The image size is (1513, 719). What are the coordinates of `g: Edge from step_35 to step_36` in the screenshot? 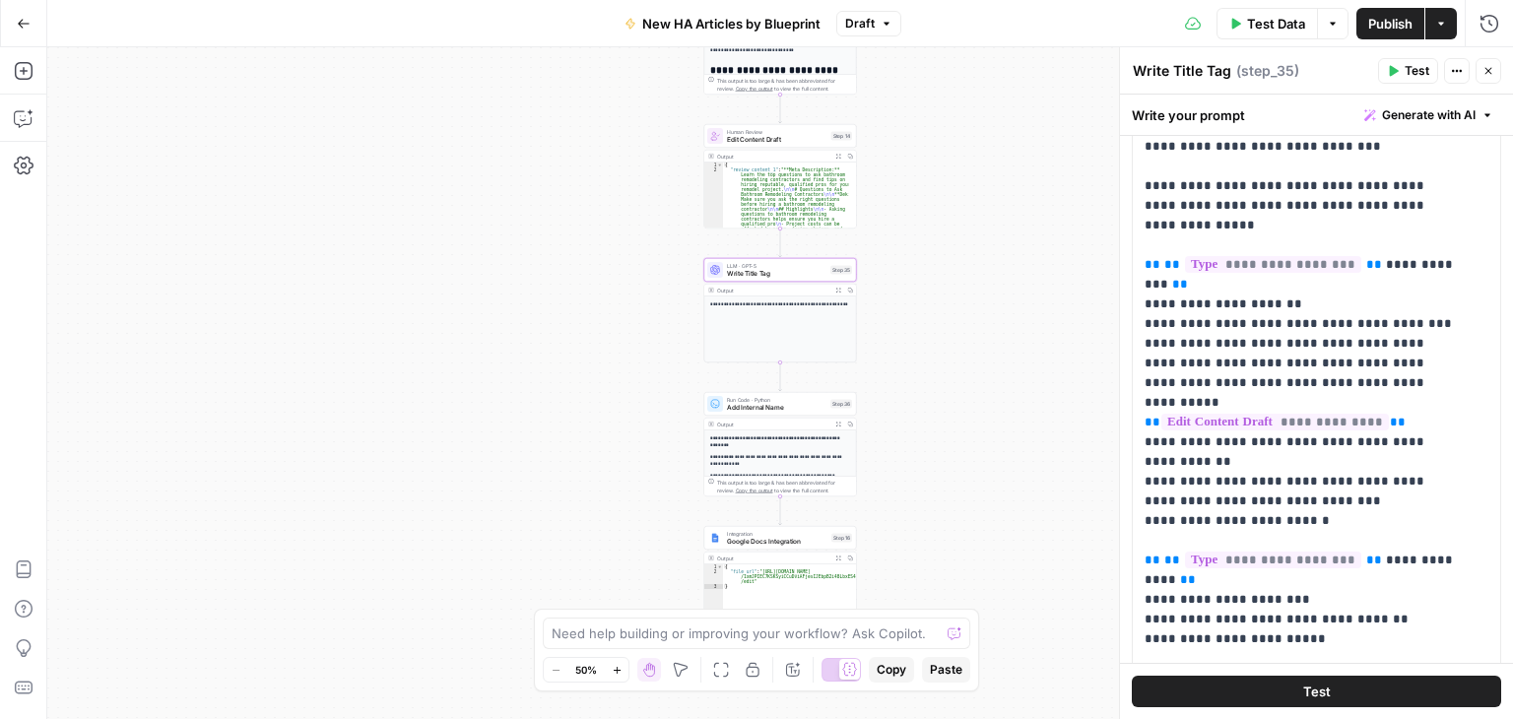 It's located at (780, 376).